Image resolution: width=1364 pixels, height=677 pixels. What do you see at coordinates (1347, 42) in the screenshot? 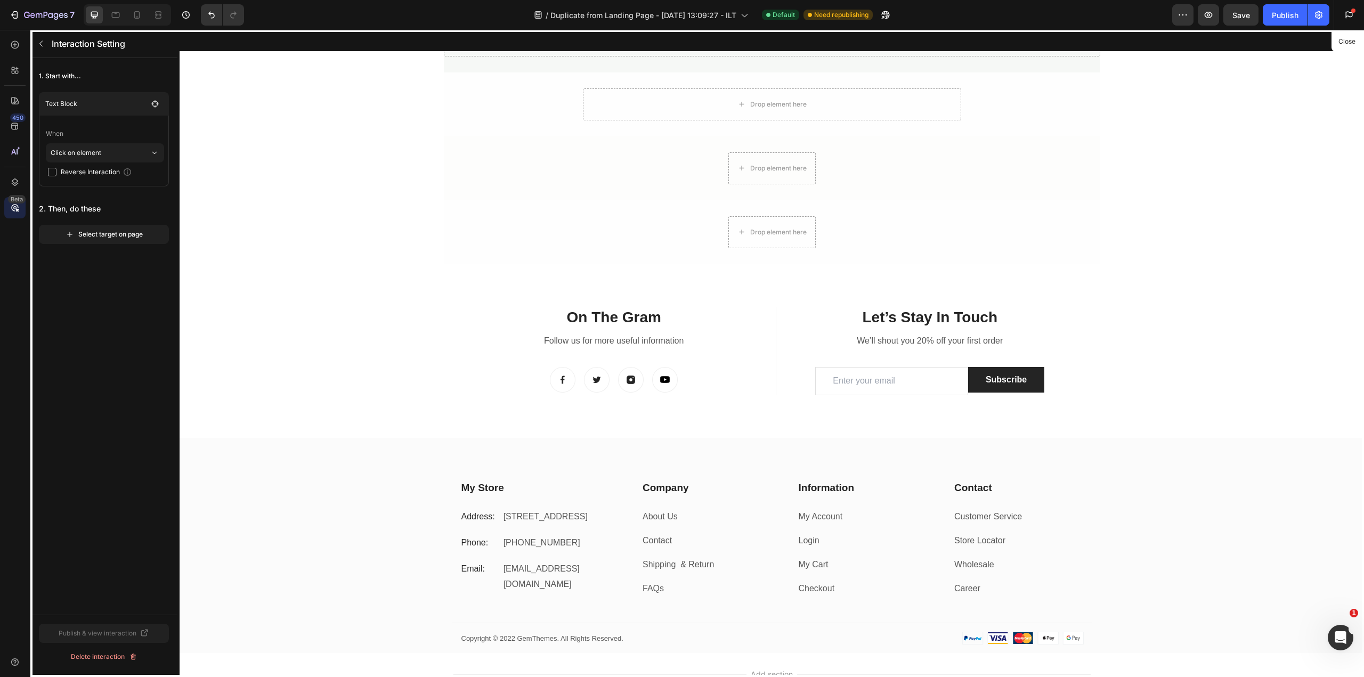
I see `button: Close` at bounding box center [1347, 42].